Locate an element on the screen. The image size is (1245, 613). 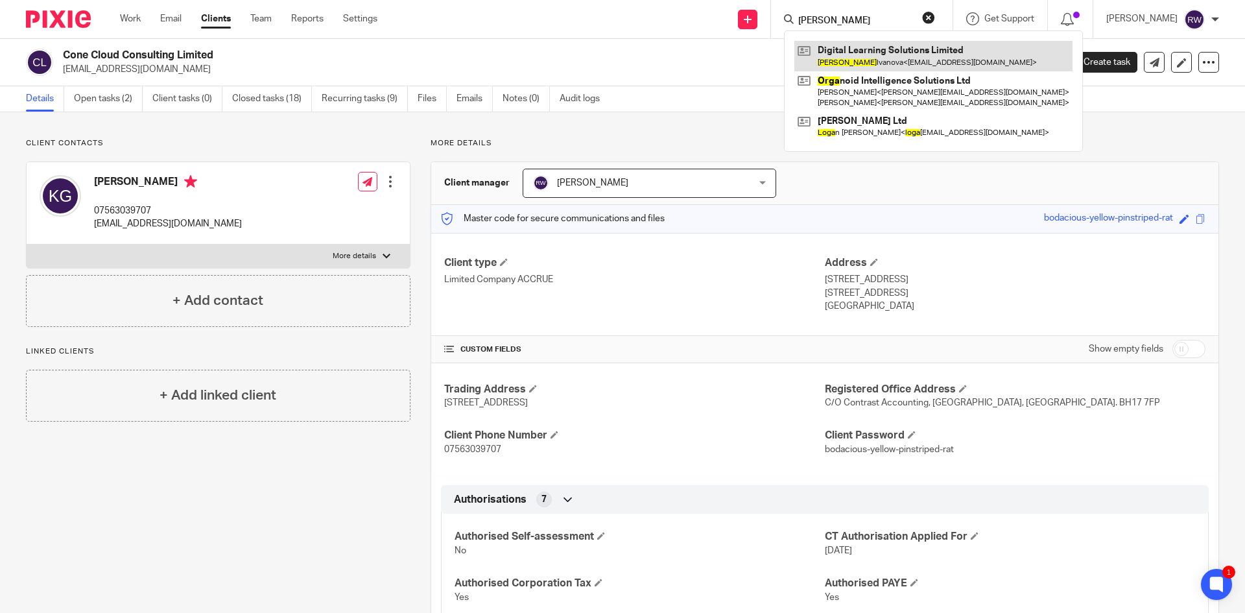
h4: Authorised Self-assessment is located at coordinates (639, 536).